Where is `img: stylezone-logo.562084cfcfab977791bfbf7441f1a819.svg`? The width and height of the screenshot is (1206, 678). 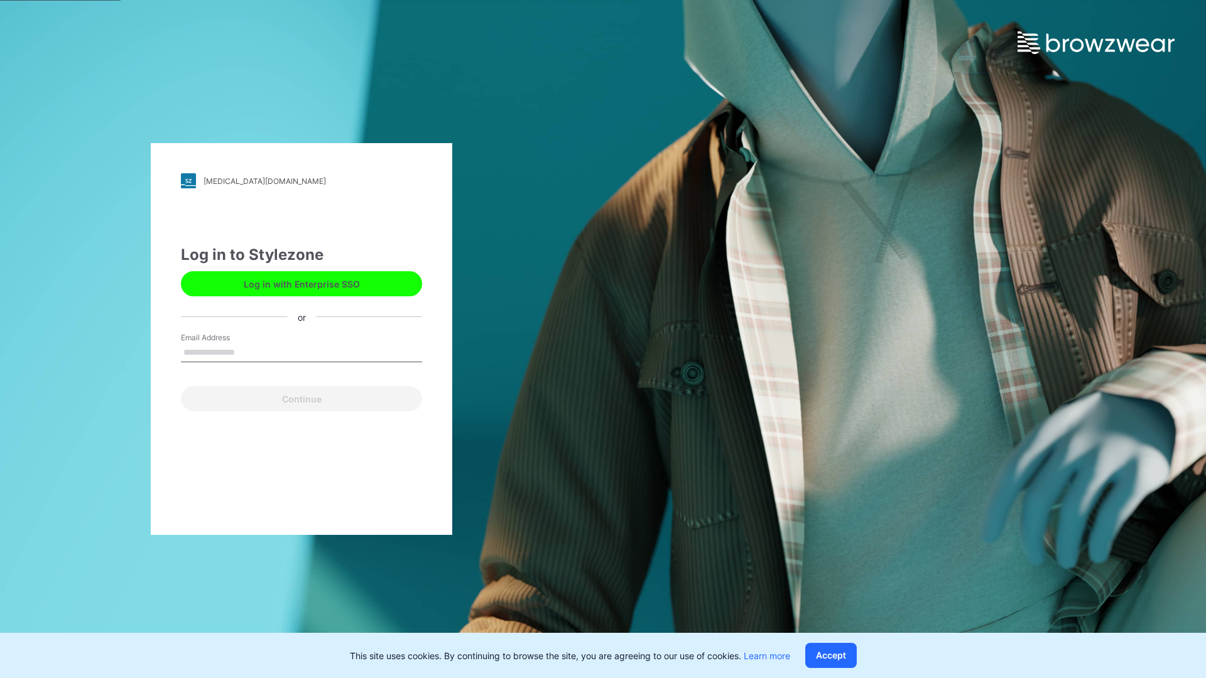 img: stylezone-logo.562084cfcfab977791bfbf7441f1a819.svg is located at coordinates (188, 181).